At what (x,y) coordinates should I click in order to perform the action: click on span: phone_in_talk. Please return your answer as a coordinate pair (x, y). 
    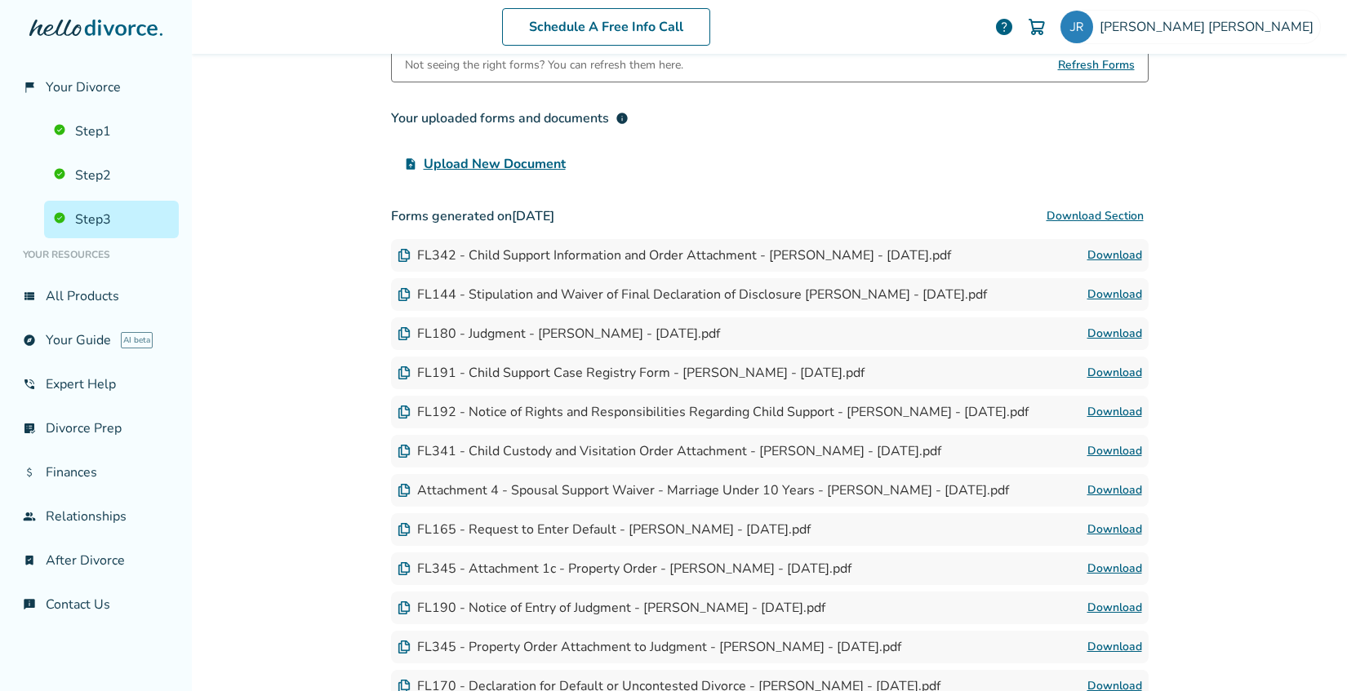
    Looking at the image, I should click on (29, 385).